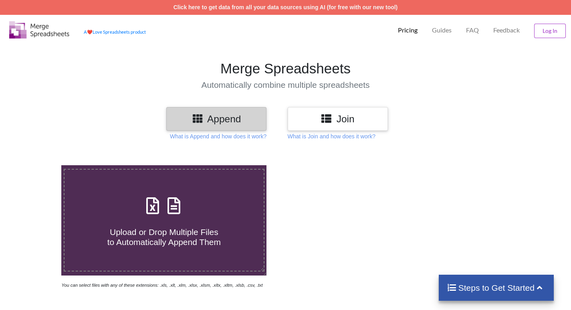 The width and height of the screenshot is (571, 310). What do you see at coordinates (338, 119) in the screenshot?
I see `h3: Join` at bounding box center [338, 119].